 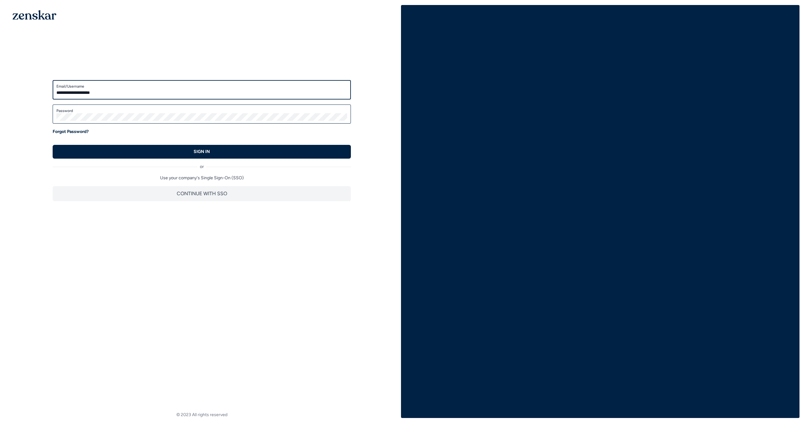 I want to click on button: SIGN IN, so click(x=202, y=152).